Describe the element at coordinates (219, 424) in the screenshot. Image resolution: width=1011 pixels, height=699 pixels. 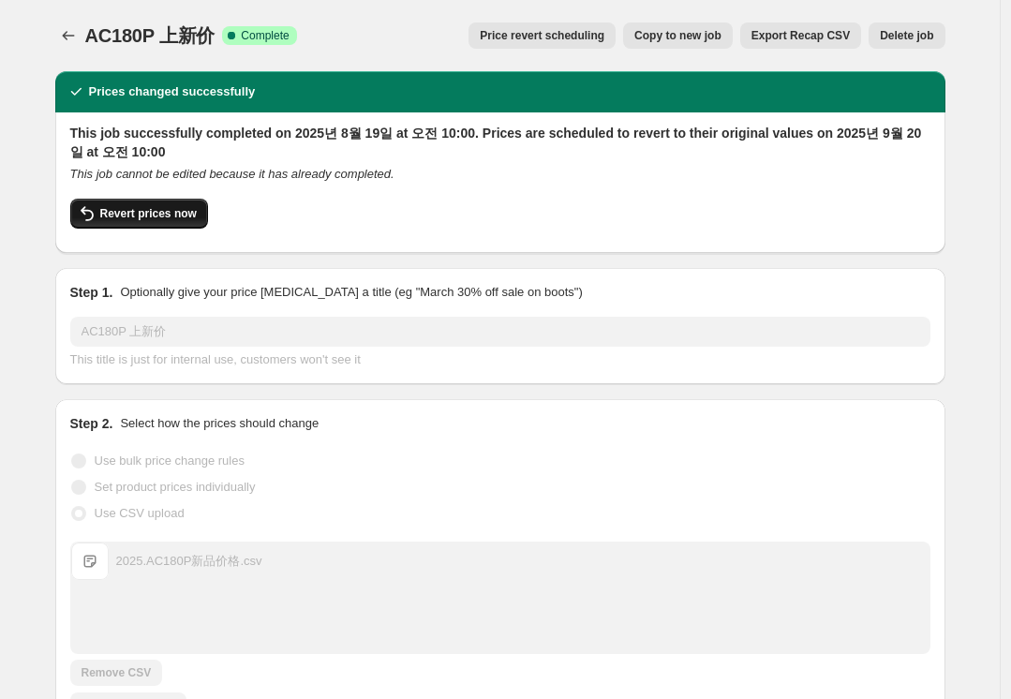
I see `p: Select how the prices should change` at that location.